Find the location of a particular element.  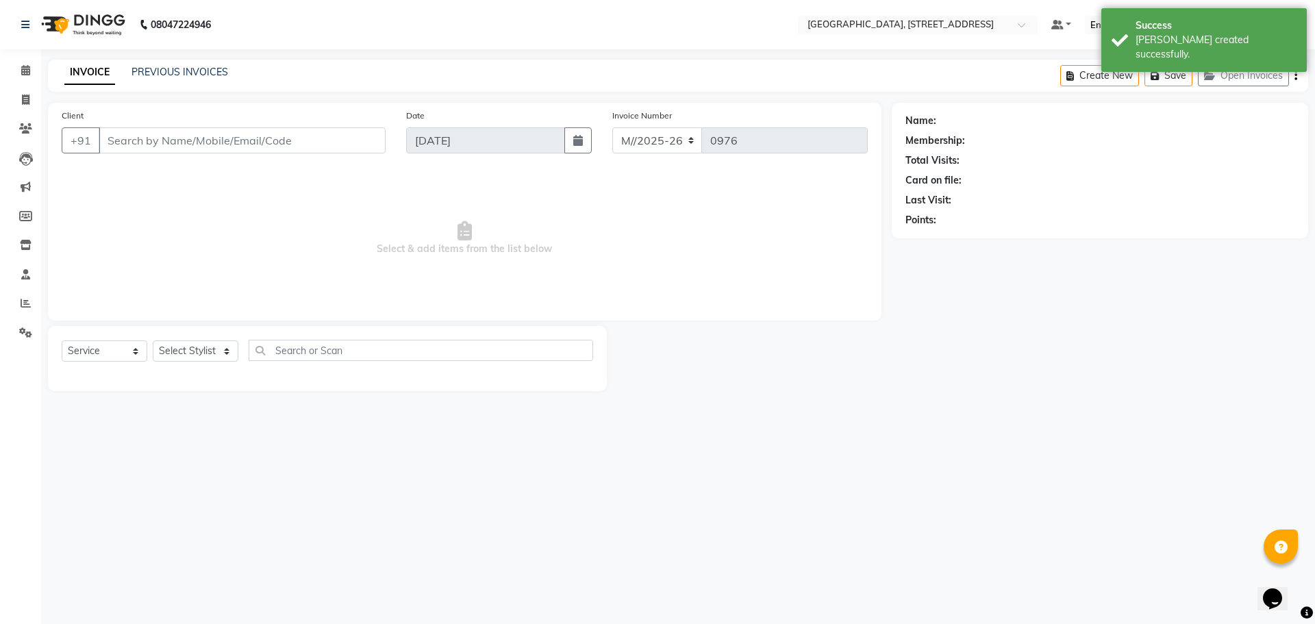

button: Save is located at coordinates (1168, 75).